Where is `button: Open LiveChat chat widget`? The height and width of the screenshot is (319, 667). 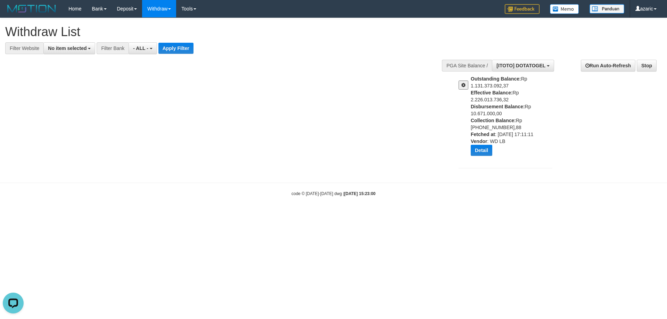 button: Open LiveChat chat widget is located at coordinates (13, 13).